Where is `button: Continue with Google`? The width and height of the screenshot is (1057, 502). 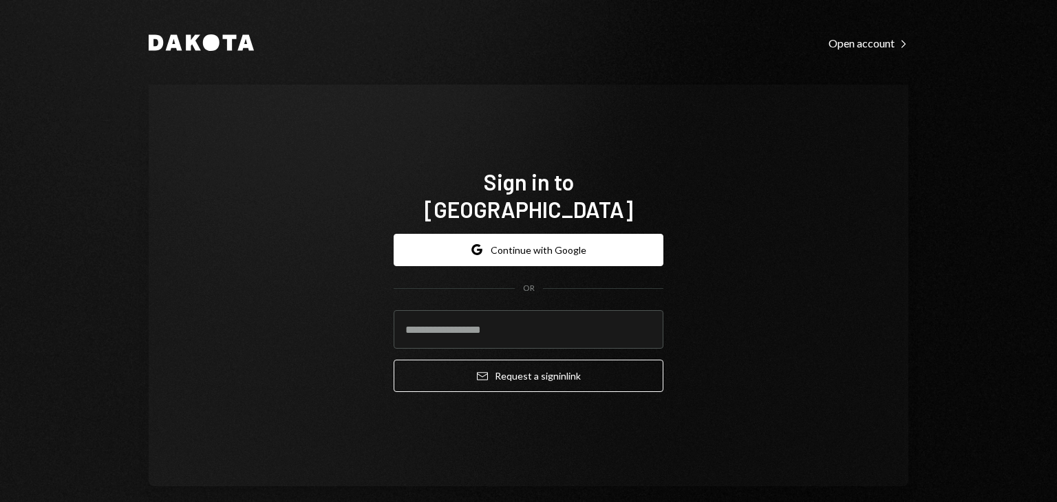
button: Continue with Google is located at coordinates (528, 250).